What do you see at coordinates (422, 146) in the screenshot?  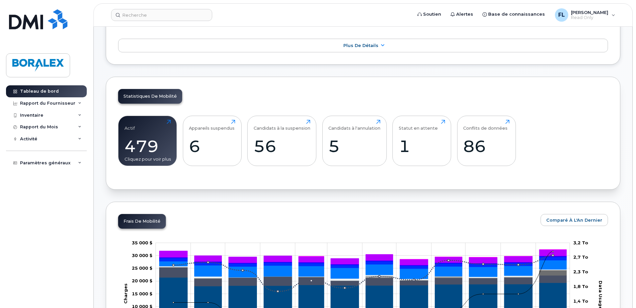 I see `div: 1` at bounding box center [422, 146].